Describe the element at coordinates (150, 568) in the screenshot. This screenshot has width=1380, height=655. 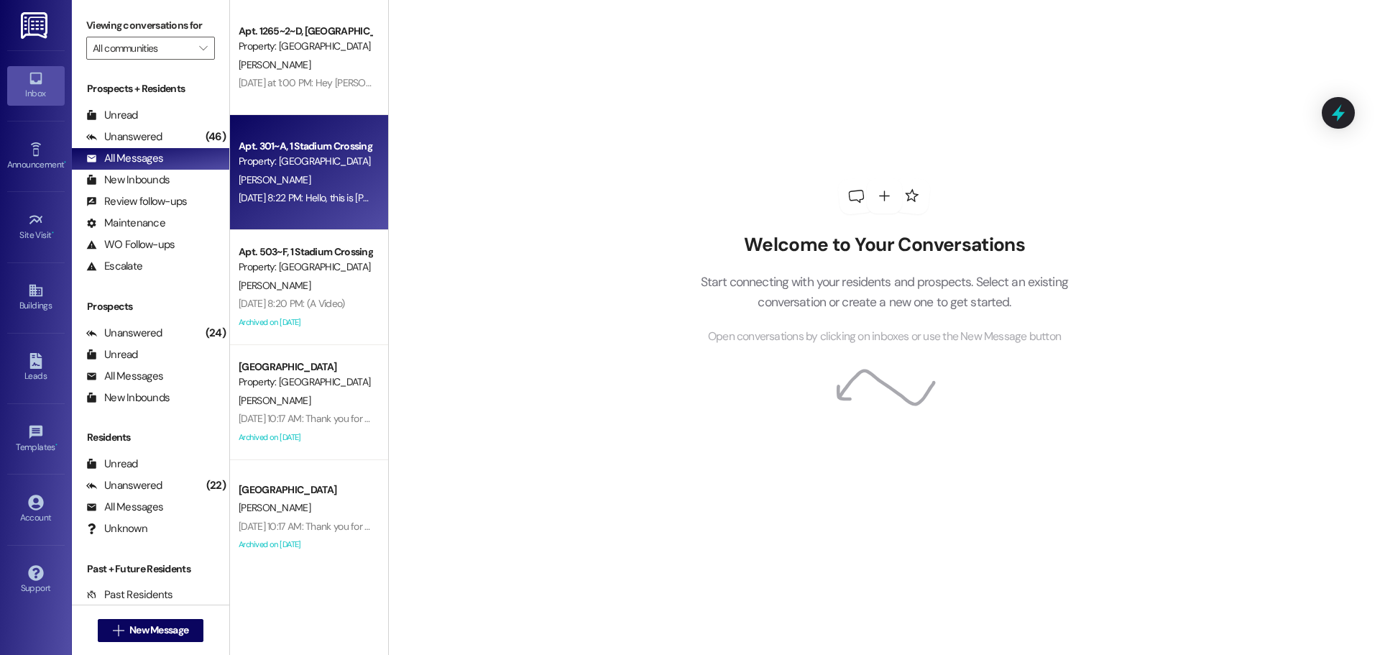
I see `div: Past + Future Residents` at that location.